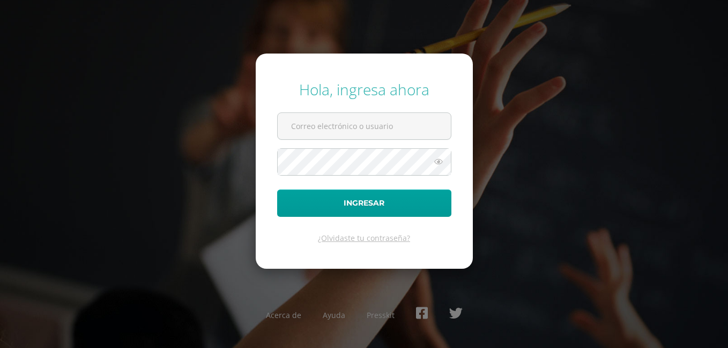  Describe the element at coordinates (364, 126) in the screenshot. I see `input: Correo electrónico o usuario` at that location.